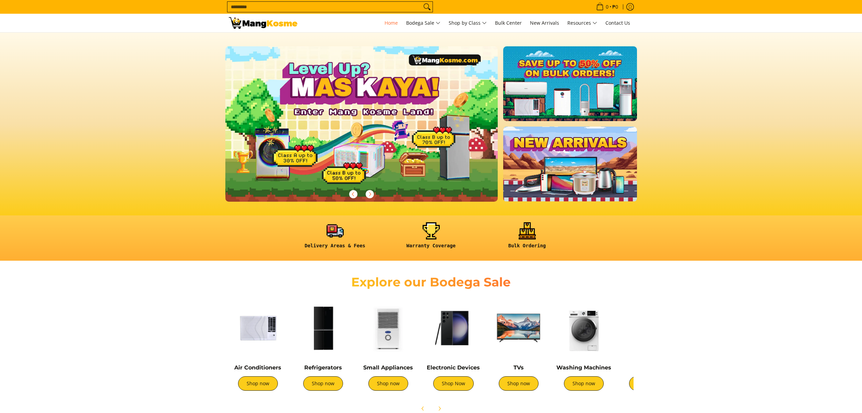  Describe the element at coordinates (607, 7) in the screenshot. I see `span: 0` at that location.